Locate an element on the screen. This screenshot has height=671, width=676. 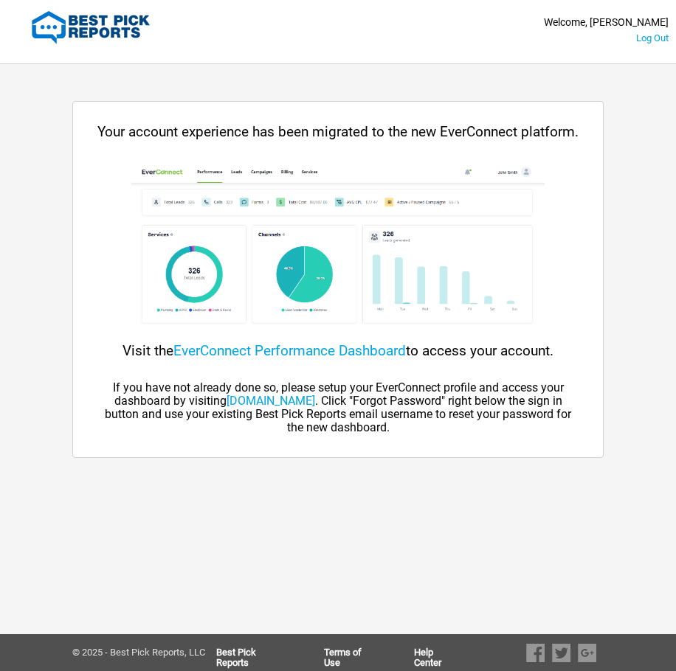
img: Best Pick Reports Logo is located at coordinates (91, 27).